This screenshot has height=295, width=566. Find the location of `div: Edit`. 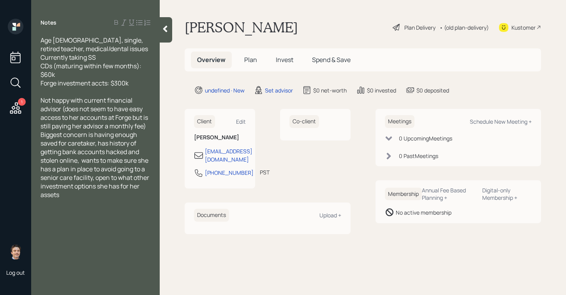

div: Edit is located at coordinates (241, 121).